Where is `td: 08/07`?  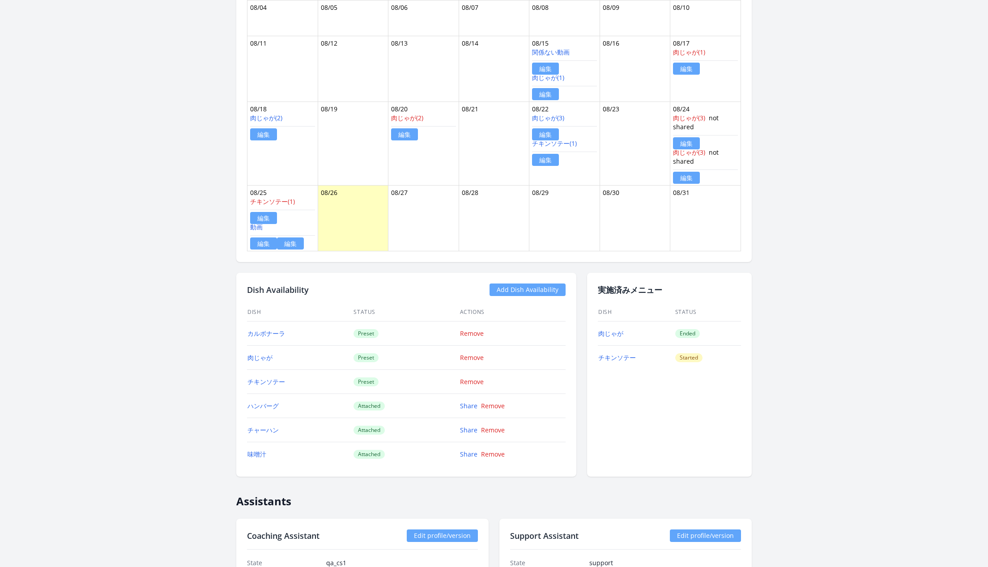
td: 08/07 is located at coordinates (494, 18).